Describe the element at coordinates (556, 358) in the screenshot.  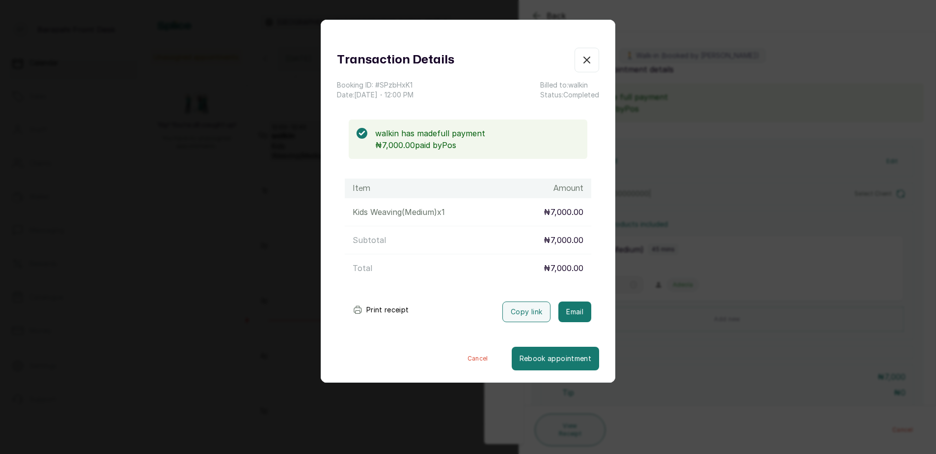
I see `button: Rebook appointment` at that location.